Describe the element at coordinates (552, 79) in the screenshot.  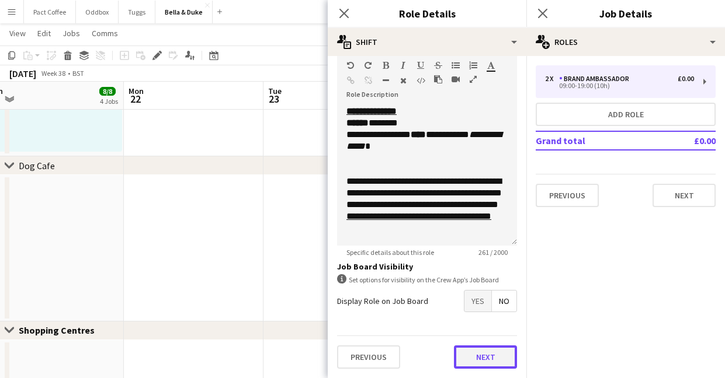
I see `div: 2 x` at that location.